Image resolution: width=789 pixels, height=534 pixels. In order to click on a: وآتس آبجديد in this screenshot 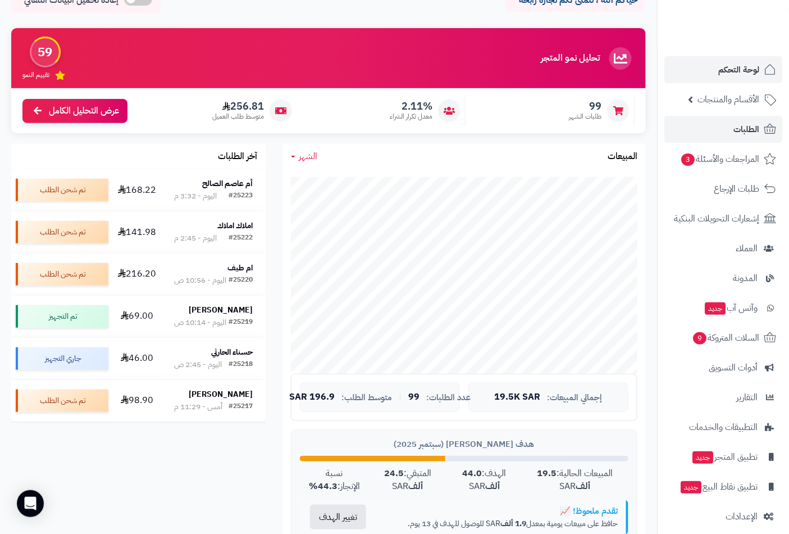, I will do `click(724, 308)`.